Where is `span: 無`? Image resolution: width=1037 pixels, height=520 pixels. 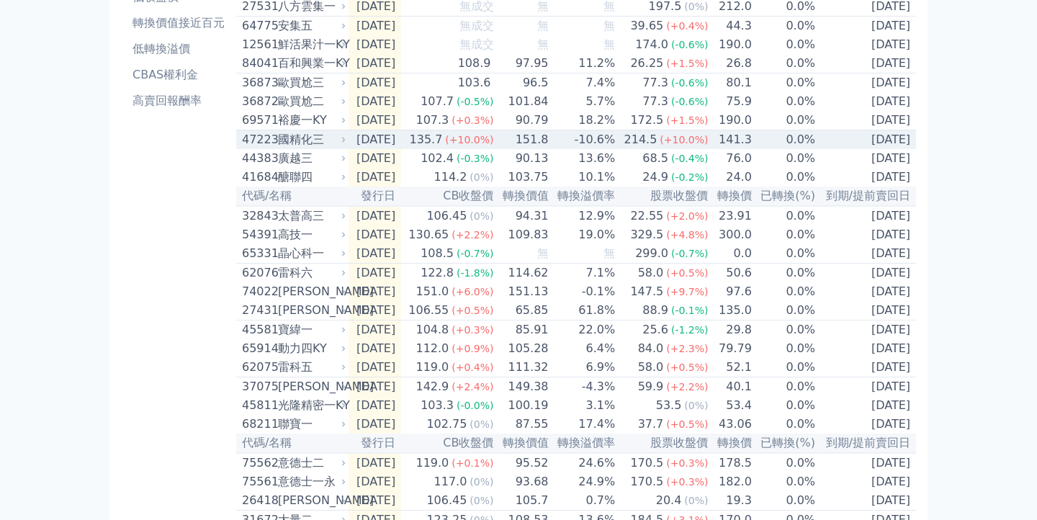 span: 無 is located at coordinates (609, 25).